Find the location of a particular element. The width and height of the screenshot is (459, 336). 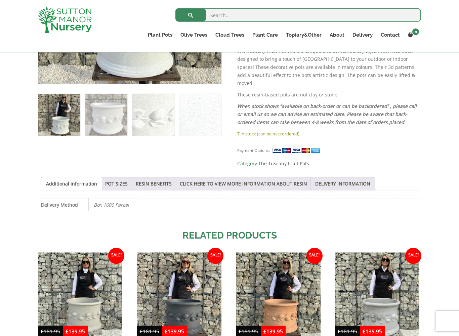

a: About is located at coordinates (337, 35).